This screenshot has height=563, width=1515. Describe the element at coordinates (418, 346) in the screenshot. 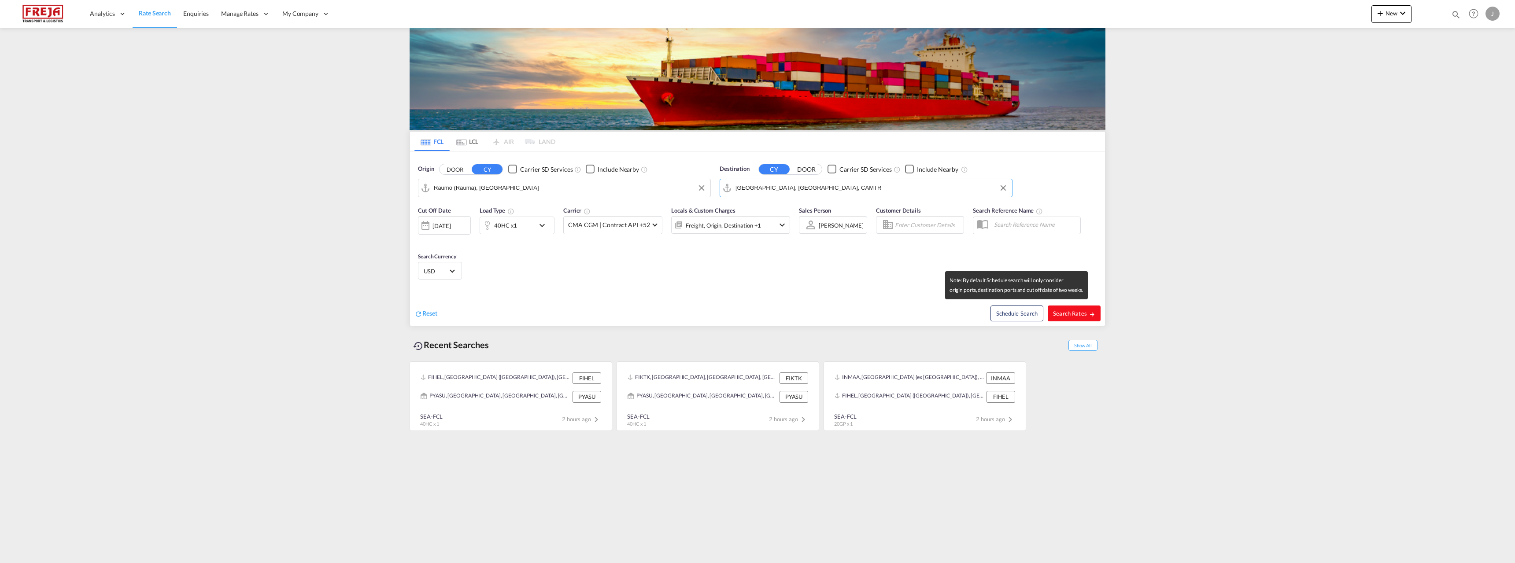

I see `md-icon: icon-backup-restore` at that location.